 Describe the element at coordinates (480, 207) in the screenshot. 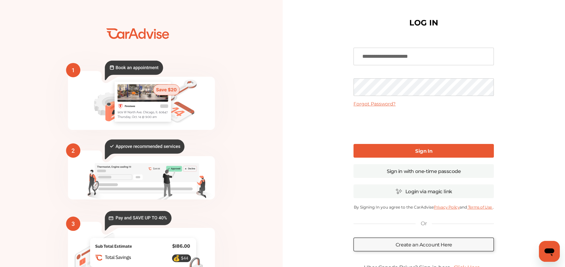

I see `a: Terms of Use` at that location.